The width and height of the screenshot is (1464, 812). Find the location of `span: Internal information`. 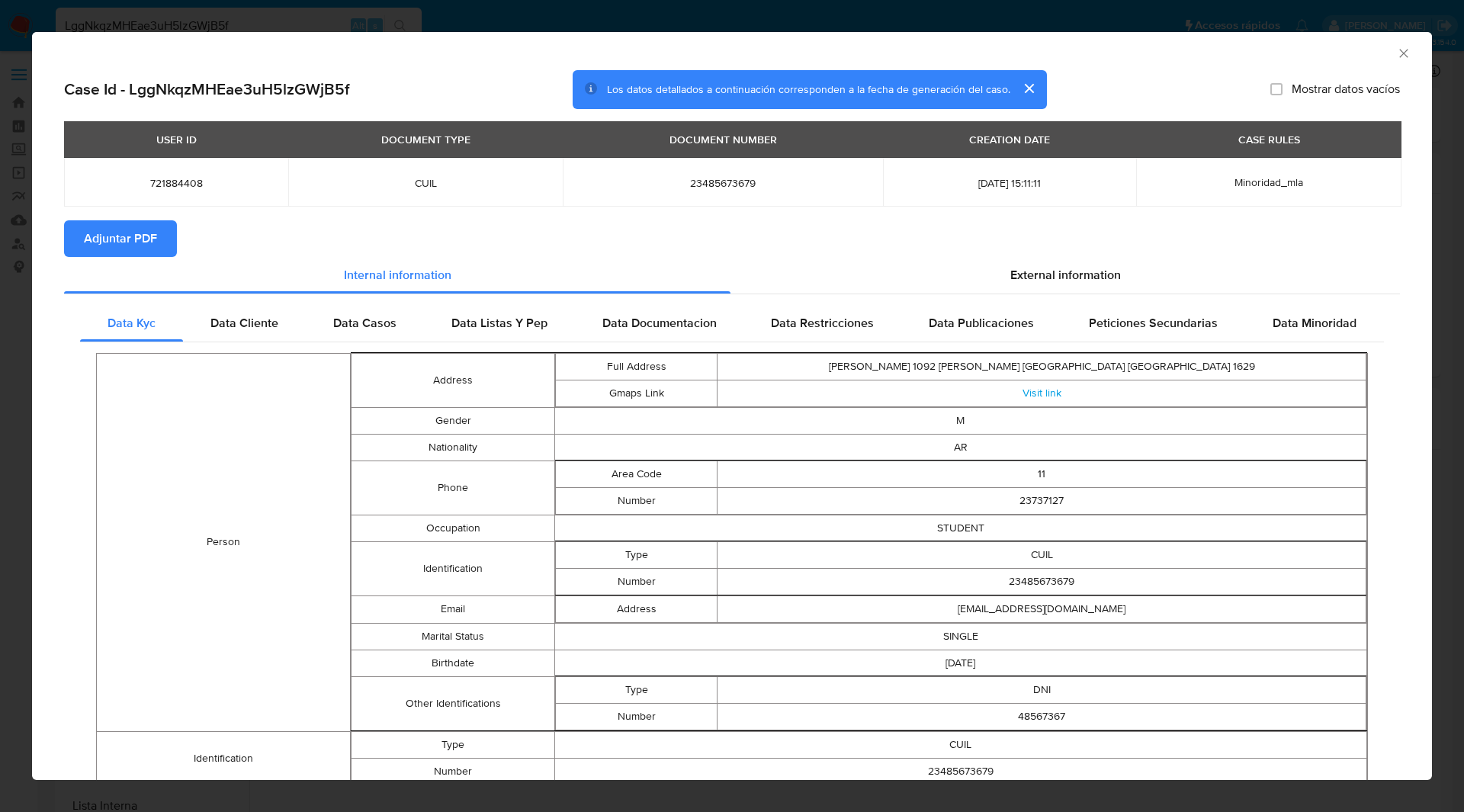

span: Internal information is located at coordinates (397, 275).